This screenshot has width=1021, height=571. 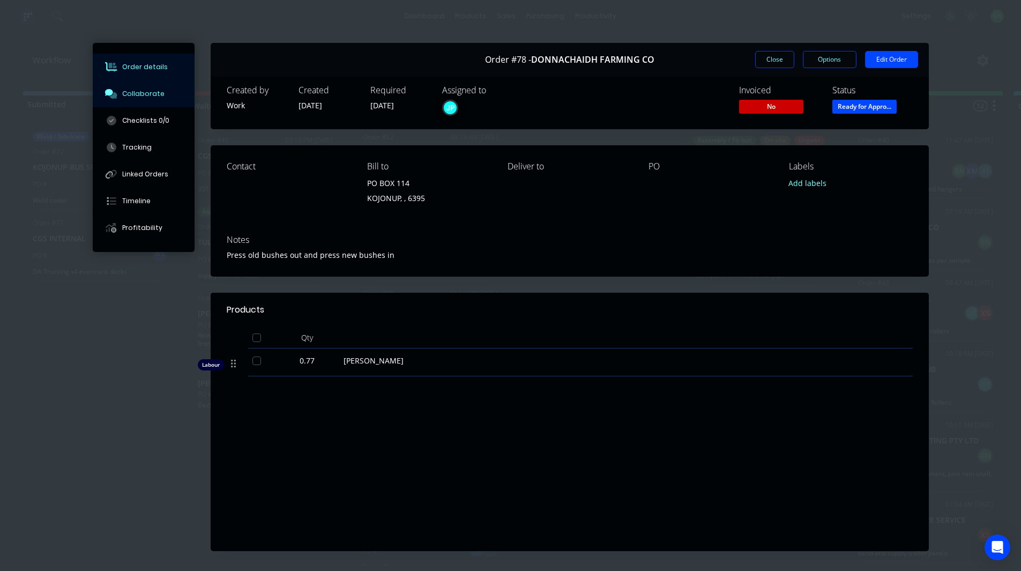 What do you see at coordinates (865, 106) in the screenshot?
I see `span: Ready for Appro...` at bounding box center [865, 106].